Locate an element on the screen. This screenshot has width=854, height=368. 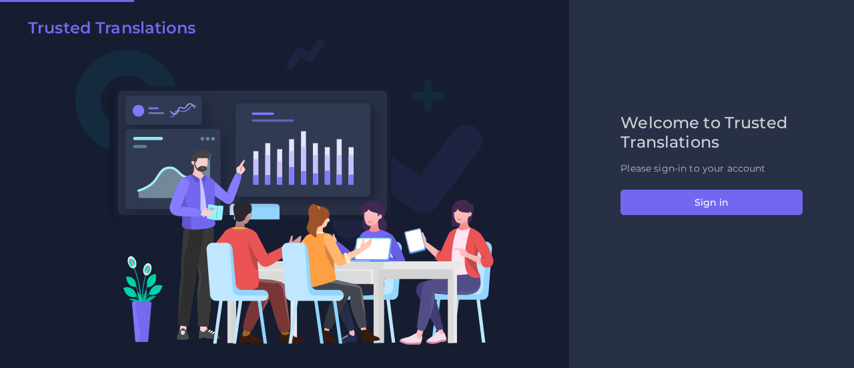
a: Trusted Translations is located at coordinates (107, 31).